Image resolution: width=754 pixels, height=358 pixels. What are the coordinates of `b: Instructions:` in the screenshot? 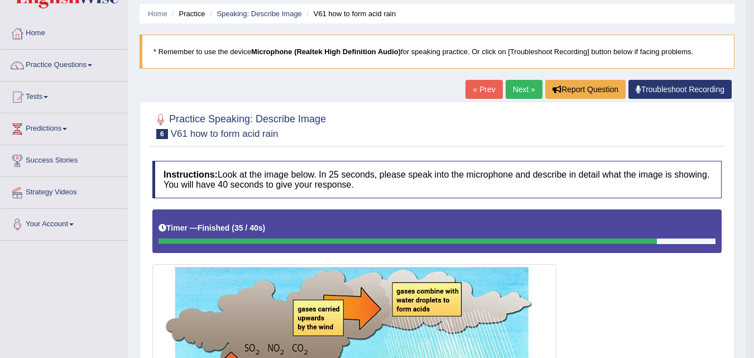 It's located at (190, 174).